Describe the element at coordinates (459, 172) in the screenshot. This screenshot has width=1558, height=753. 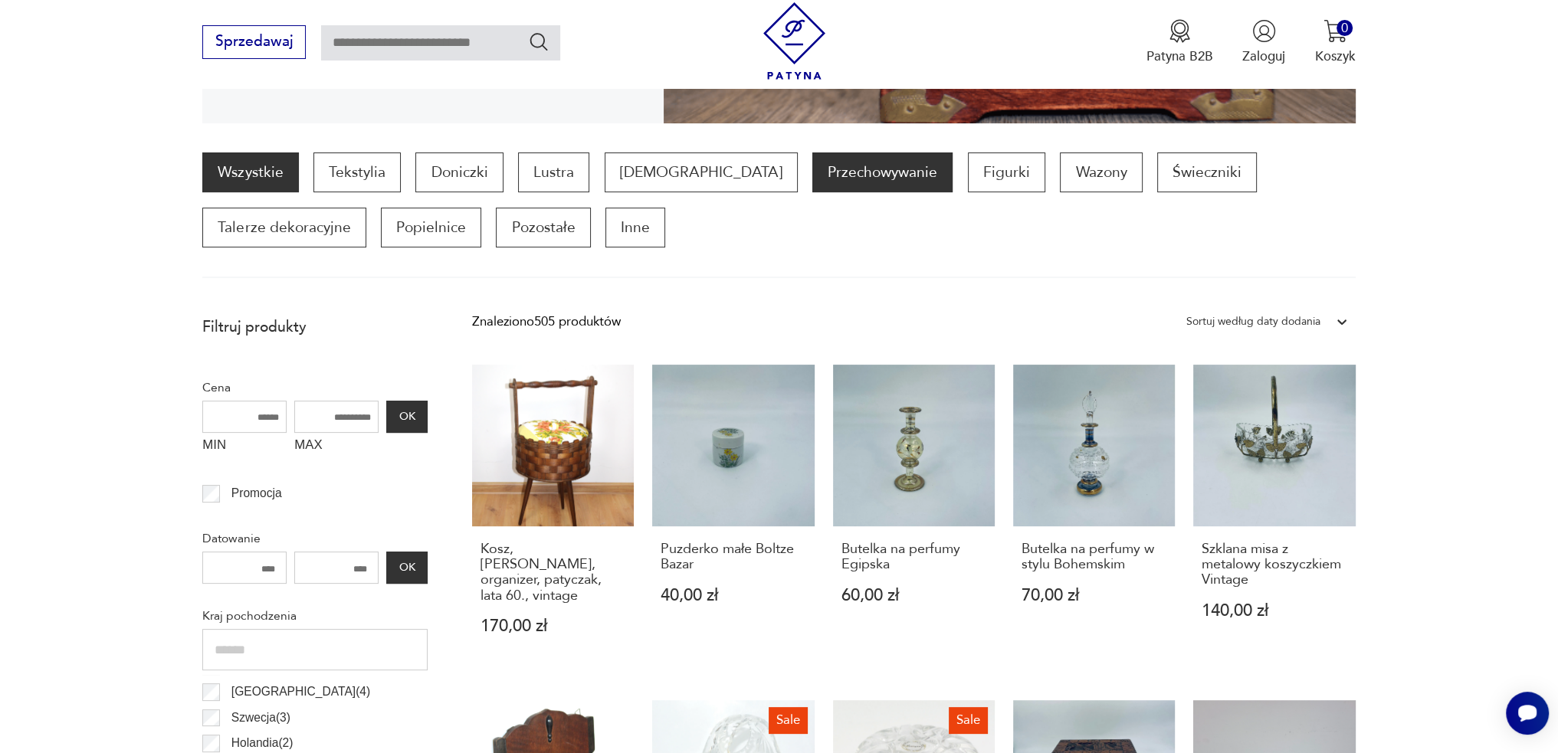
I see `a: Doniczki` at that location.